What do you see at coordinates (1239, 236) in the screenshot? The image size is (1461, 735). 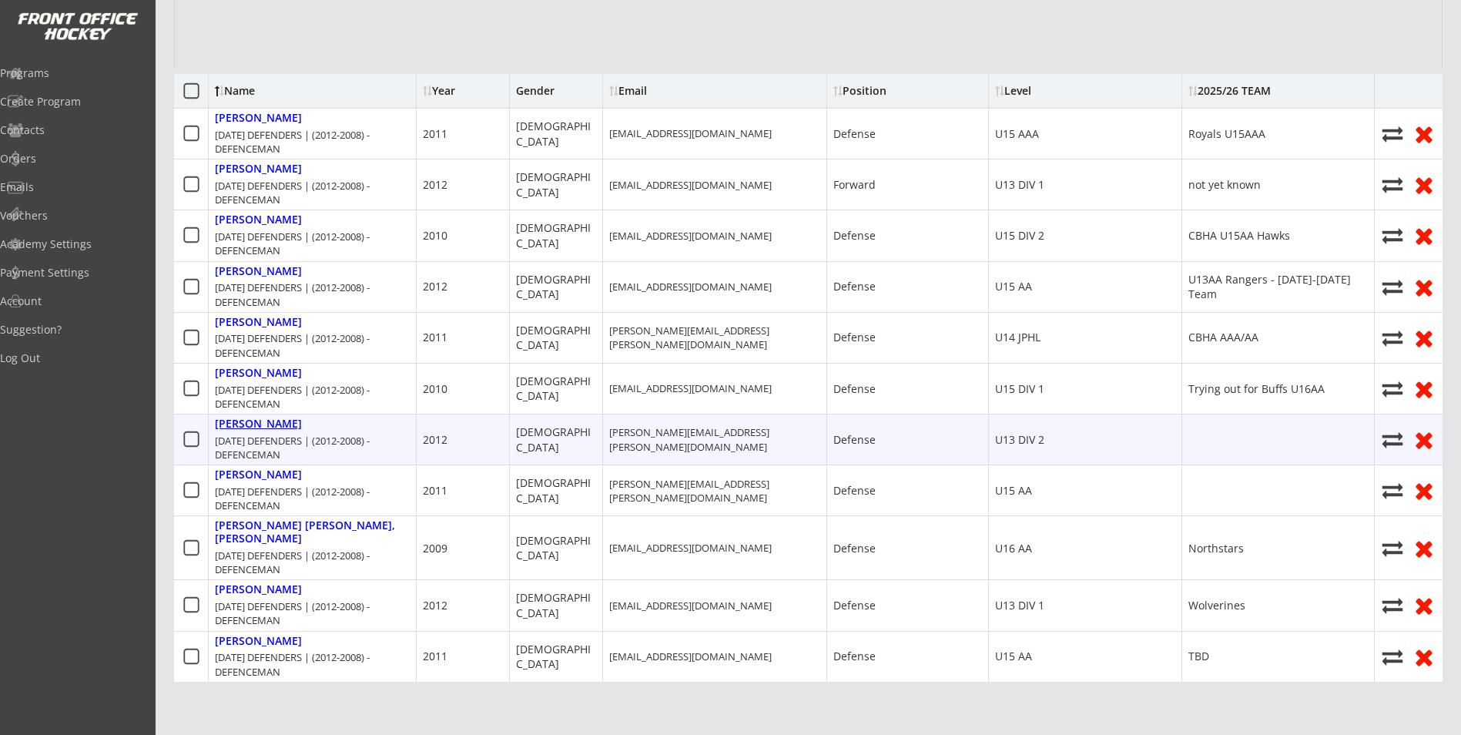 I see `div: CBHA U15AA Hawks` at bounding box center [1239, 236].